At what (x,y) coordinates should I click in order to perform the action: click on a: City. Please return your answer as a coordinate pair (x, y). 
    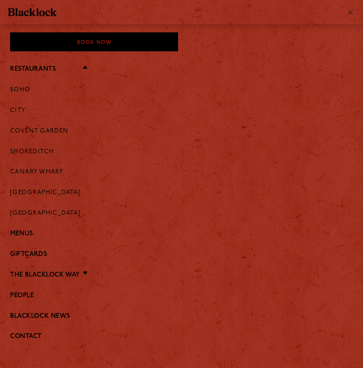
    Looking at the image, I should click on (18, 111).